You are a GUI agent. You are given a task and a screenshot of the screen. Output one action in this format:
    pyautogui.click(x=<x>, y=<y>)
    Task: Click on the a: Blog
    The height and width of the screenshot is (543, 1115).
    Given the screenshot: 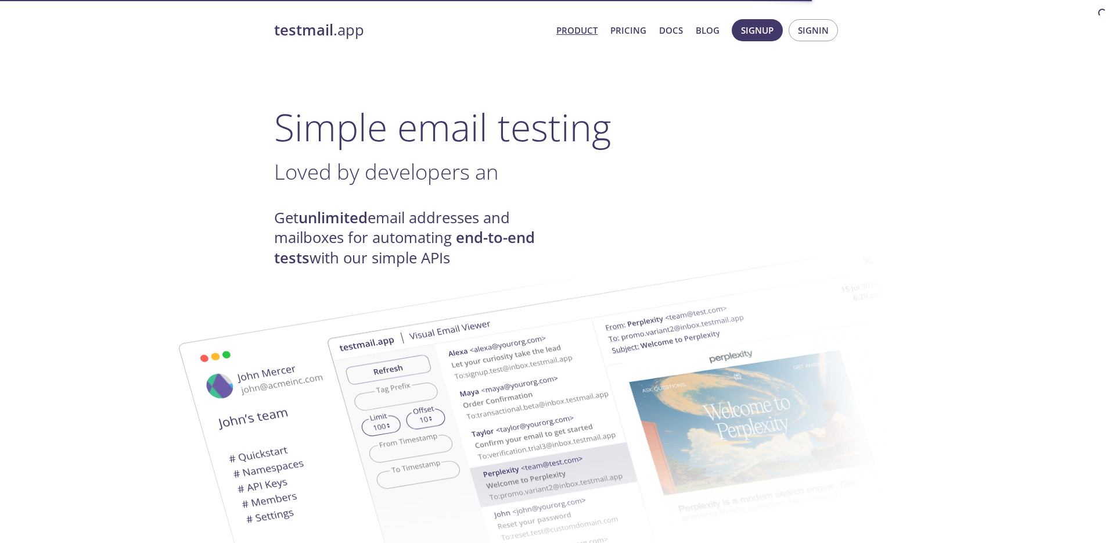 What is the action you would take?
    pyautogui.click(x=708, y=30)
    